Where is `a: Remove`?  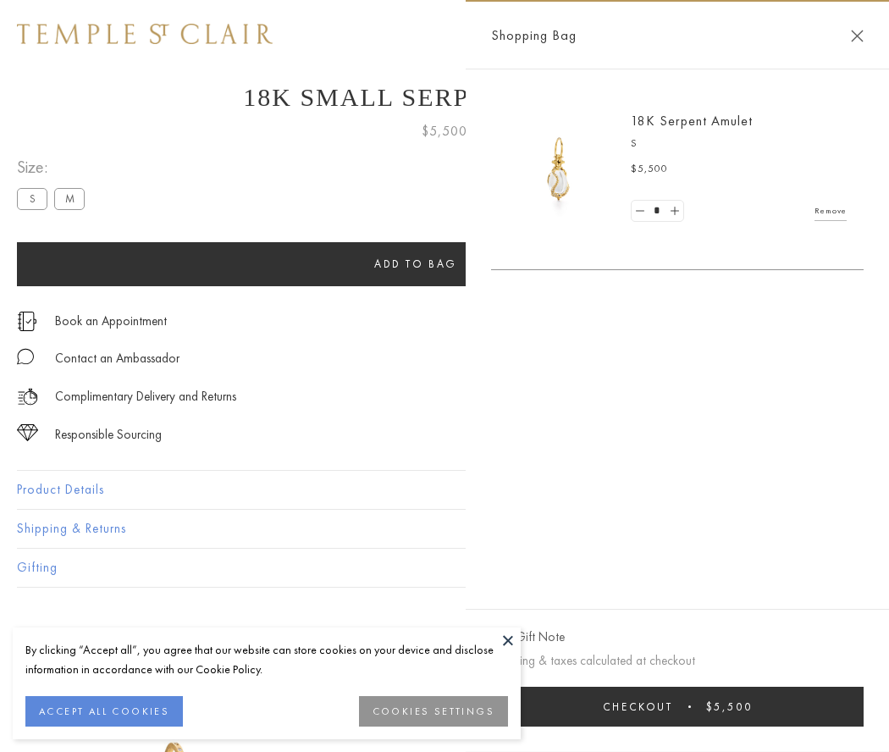 a: Remove is located at coordinates (830, 211).